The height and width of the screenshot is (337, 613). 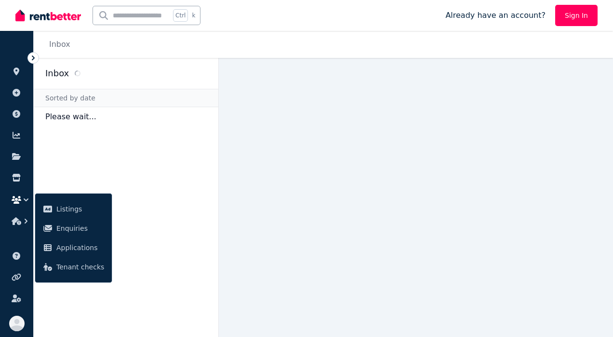 What do you see at coordinates (57, 73) in the screenshot?
I see `h2: Inbox` at bounding box center [57, 73].